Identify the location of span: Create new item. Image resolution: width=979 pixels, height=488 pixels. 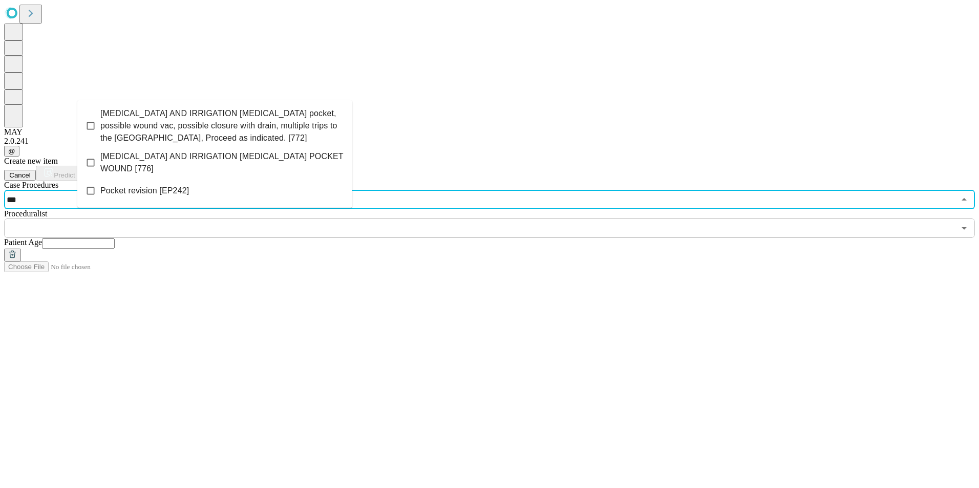
(31, 161).